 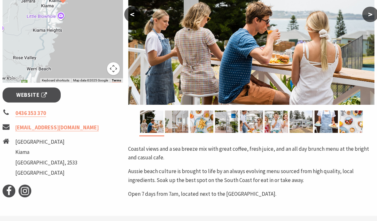 What do you see at coordinates (116, 80) in the screenshot?
I see `a: Terms (opens in new tab)` at bounding box center [116, 80].